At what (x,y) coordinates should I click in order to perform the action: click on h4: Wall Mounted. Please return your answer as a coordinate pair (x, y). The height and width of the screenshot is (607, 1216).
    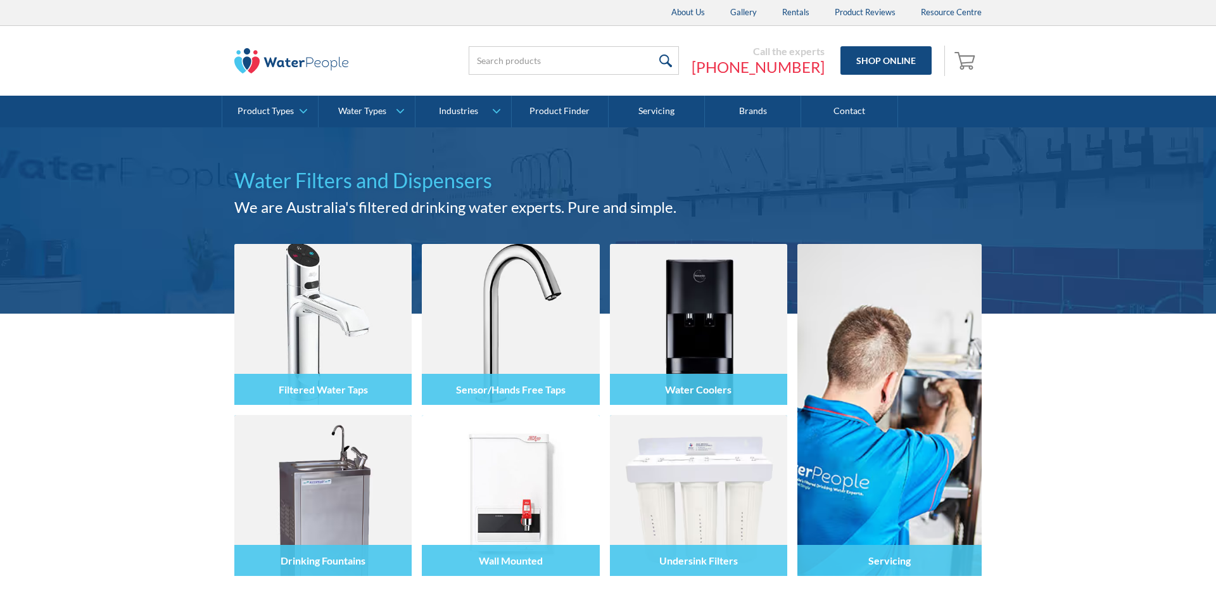
    Looking at the image, I should click on (510, 560).